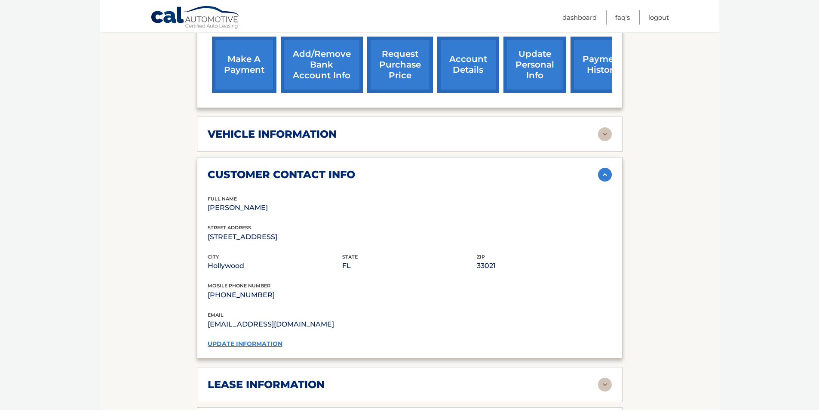 This screenshot has width=819, height=410. Describe the element at coordinates (603, 65) in the screenshot. I see `a: payment history` at that location.